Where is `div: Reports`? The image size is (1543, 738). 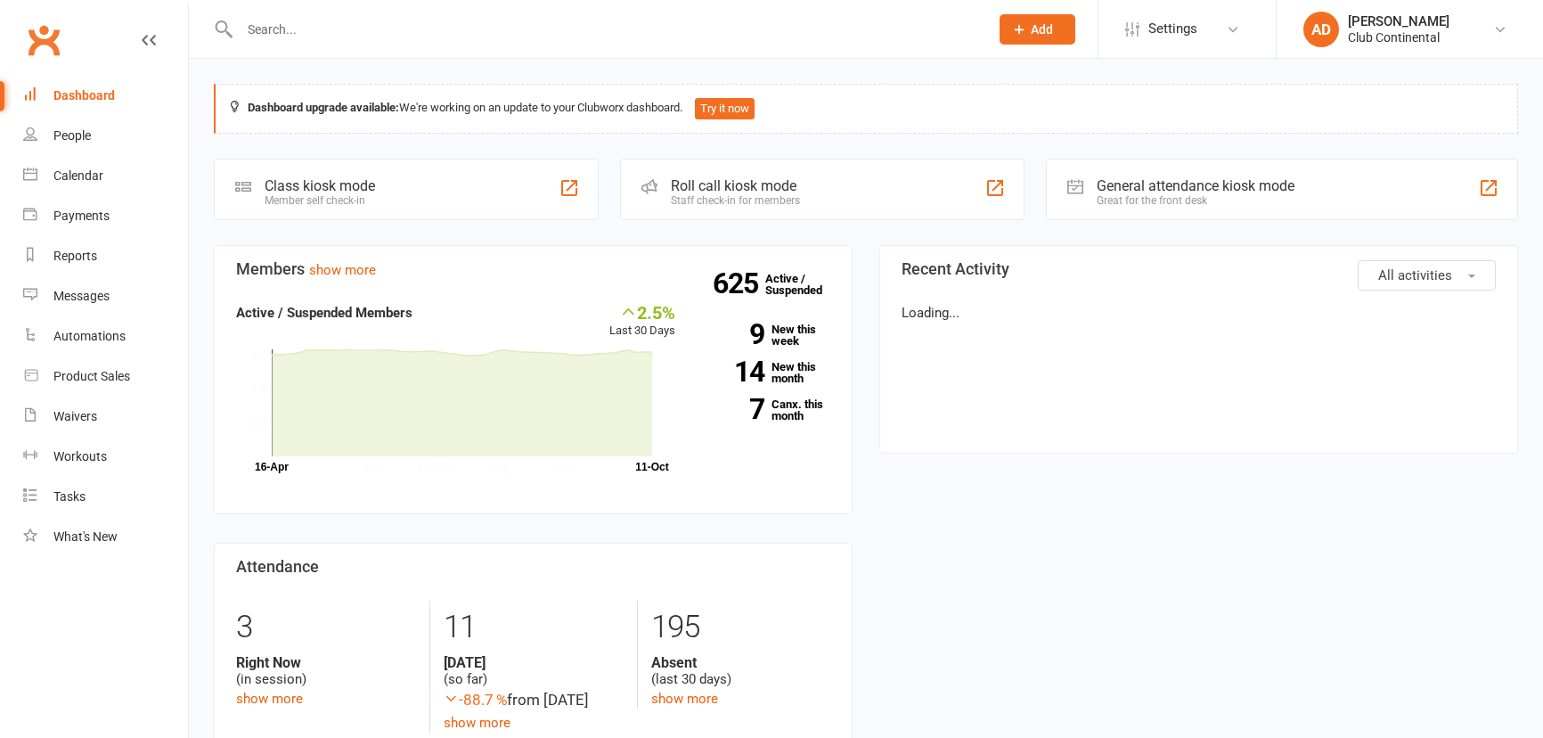
div: Reports is located at coordinates (75, 256).